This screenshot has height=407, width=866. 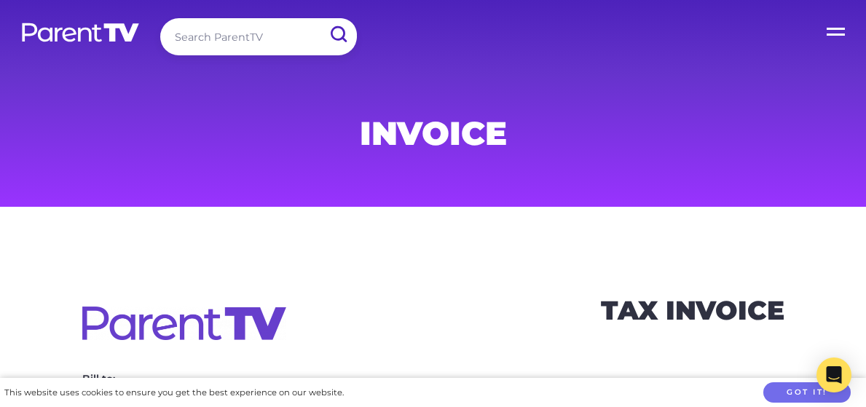 I want to click on img: parenttv-logo-purple-nobackground-560x91.d12188c.png, so click(x=184, y=323).